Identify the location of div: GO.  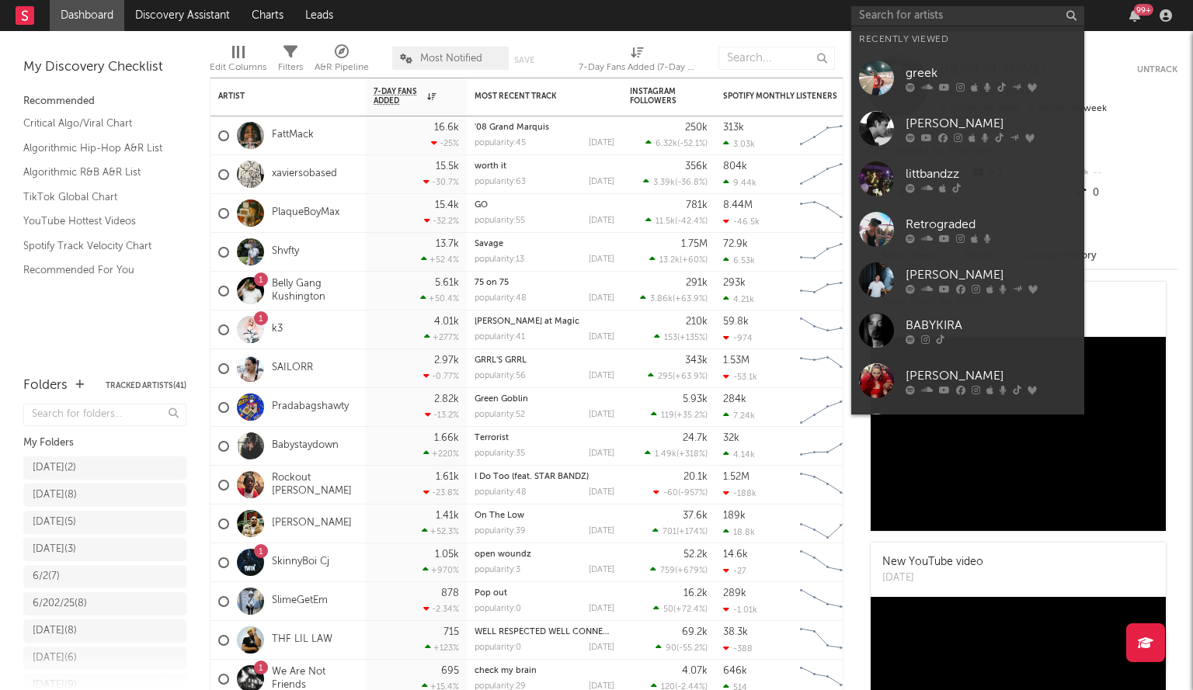
(544, 205).